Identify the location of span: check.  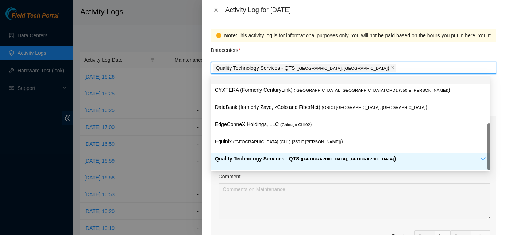
(484, 158).